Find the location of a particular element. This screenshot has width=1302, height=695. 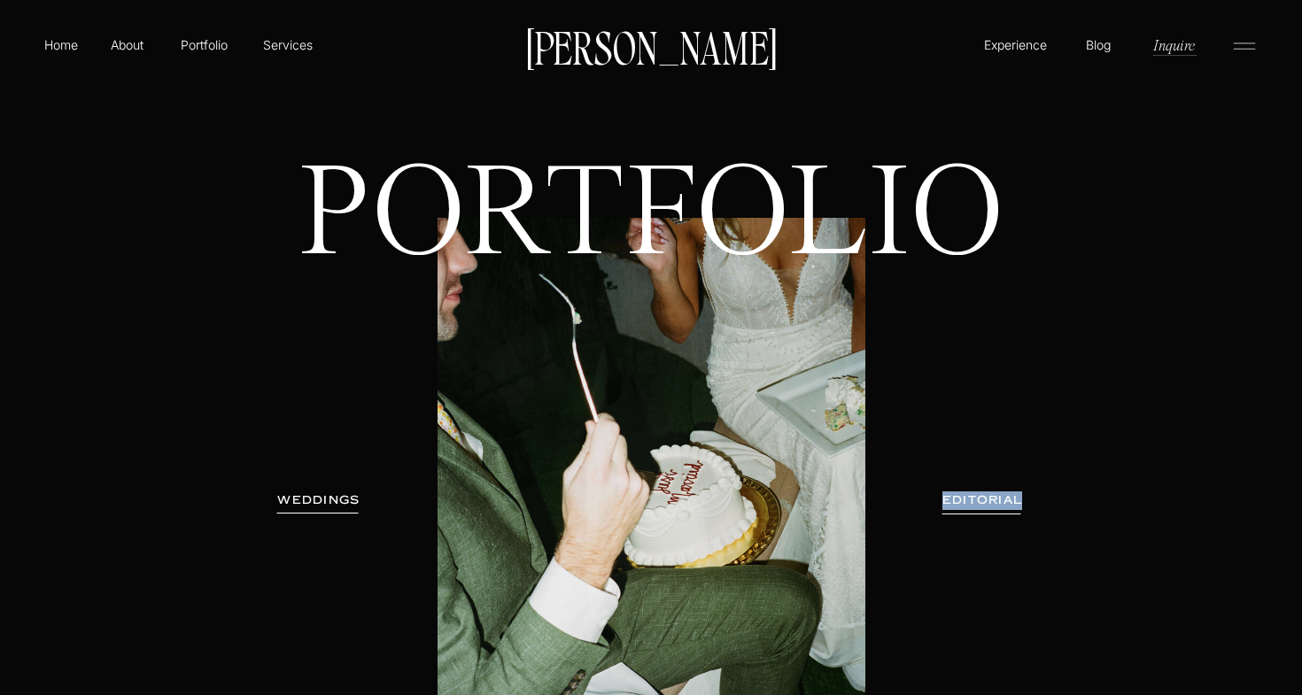

p: About is located at coordinates (127, 44).